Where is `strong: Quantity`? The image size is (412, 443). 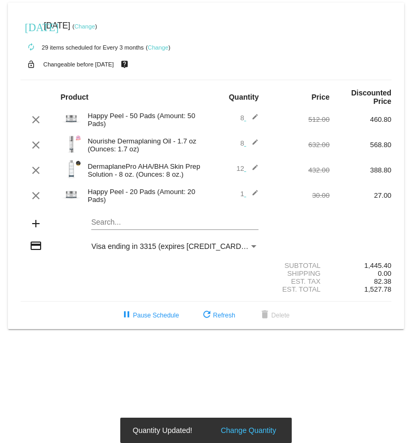 strong: Quantity is located at coordinates (244, 97).